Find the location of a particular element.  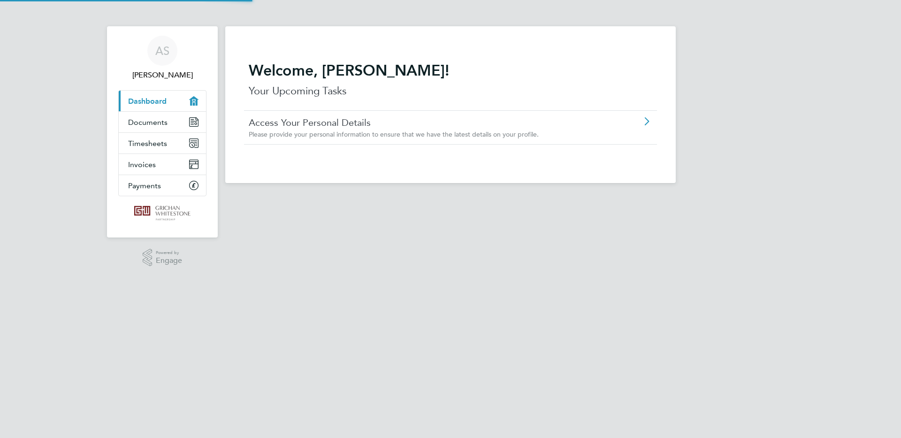

span: Alan Sawyer is located at coordinates (162, 75).